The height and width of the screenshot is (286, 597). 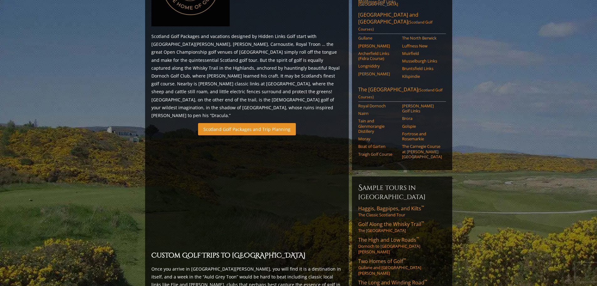 What do you see at coordinates (422, 118) in the screenshot?
I see `a: Brora` at bounding box center [422, 118].